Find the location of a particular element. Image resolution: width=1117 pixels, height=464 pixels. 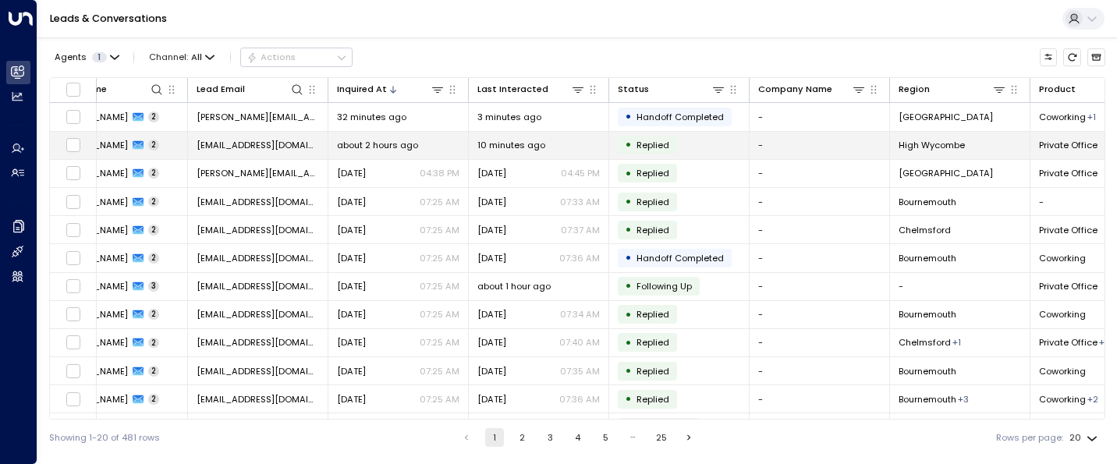

div: Region is located at coordinates (914, 89).